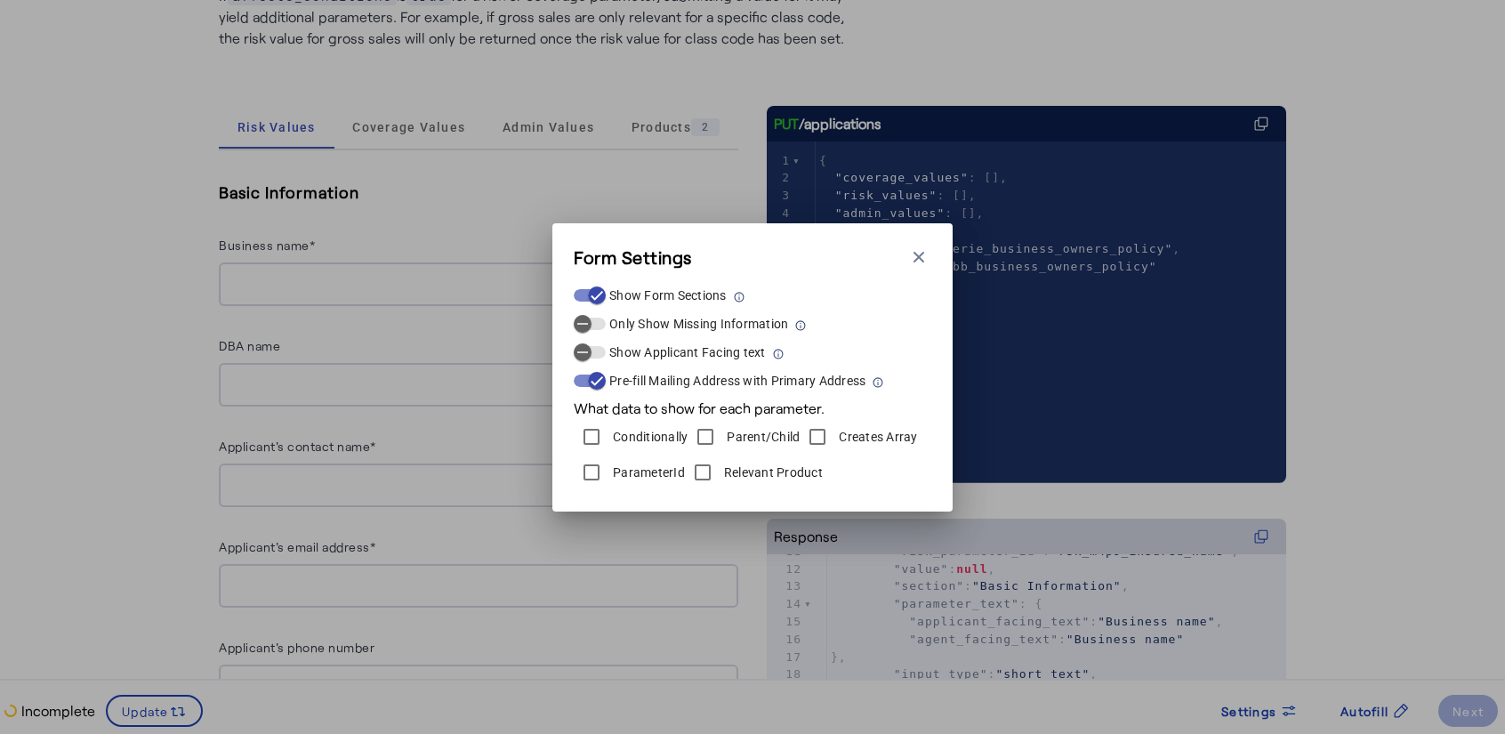 This screenshot has width=1505, height=734. What do you see at coordinates (686, 352) in the screenshot?
I see `label: Show Applicant Facing text` at bounding box center [686, 352].